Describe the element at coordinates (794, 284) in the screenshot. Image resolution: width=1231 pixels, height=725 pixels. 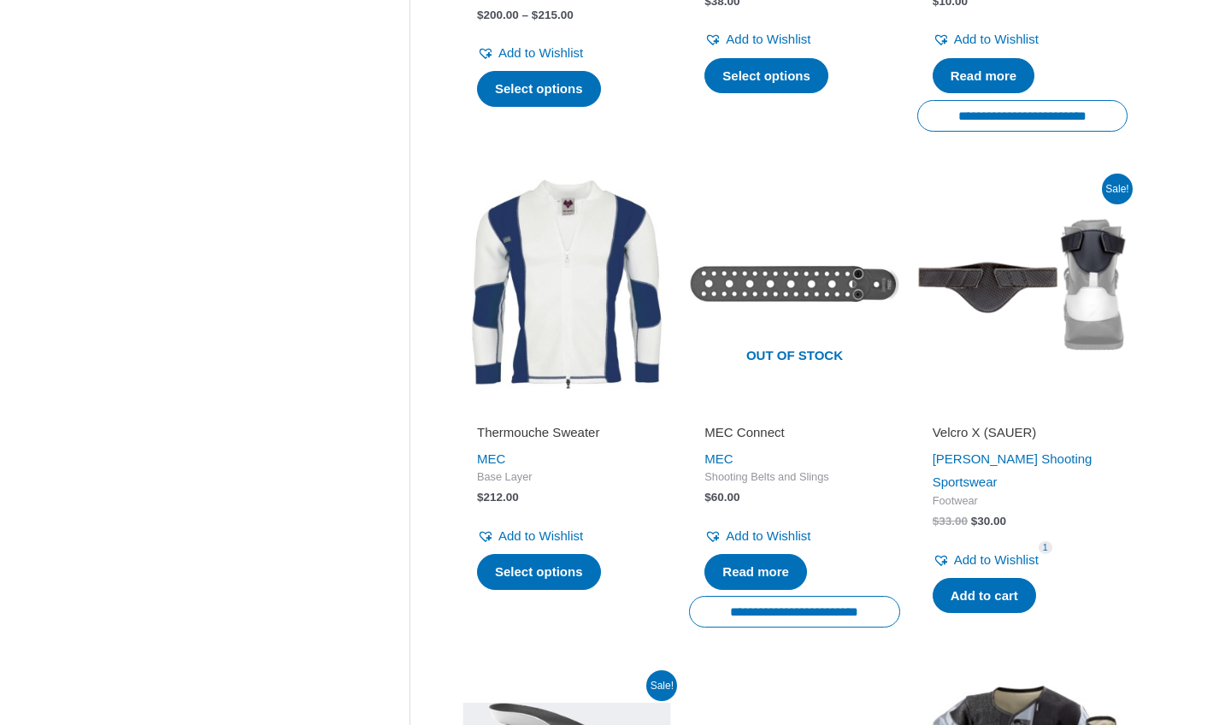
I see `img: MEC Connect` at that location.